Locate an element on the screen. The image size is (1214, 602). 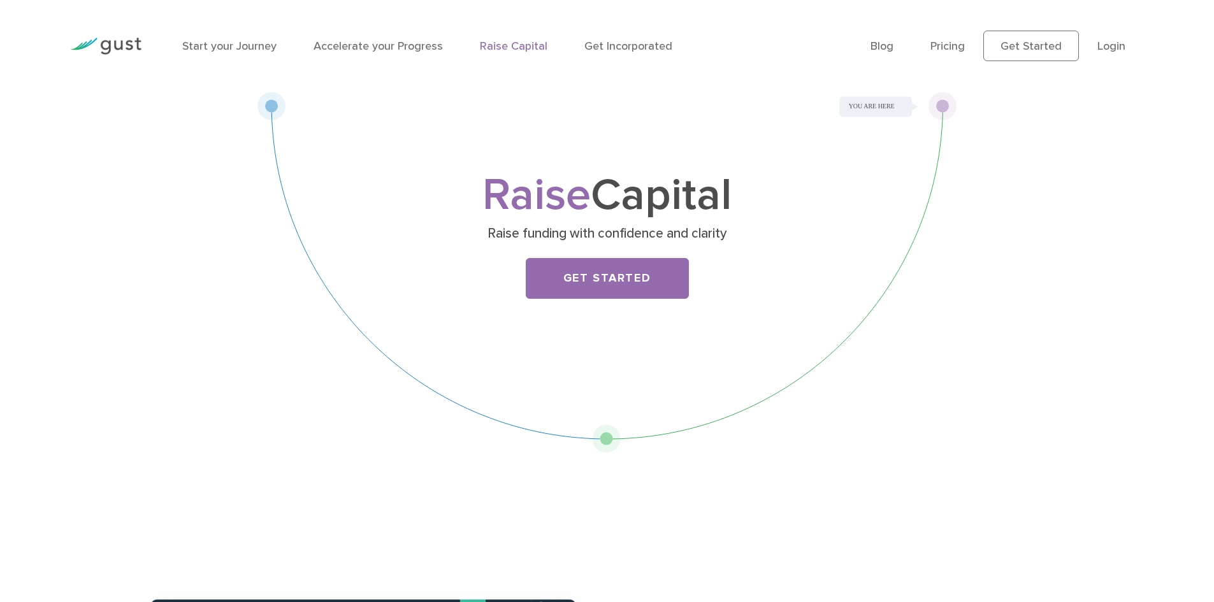
a: Get Incorporated is located at coordinates (628, 46).